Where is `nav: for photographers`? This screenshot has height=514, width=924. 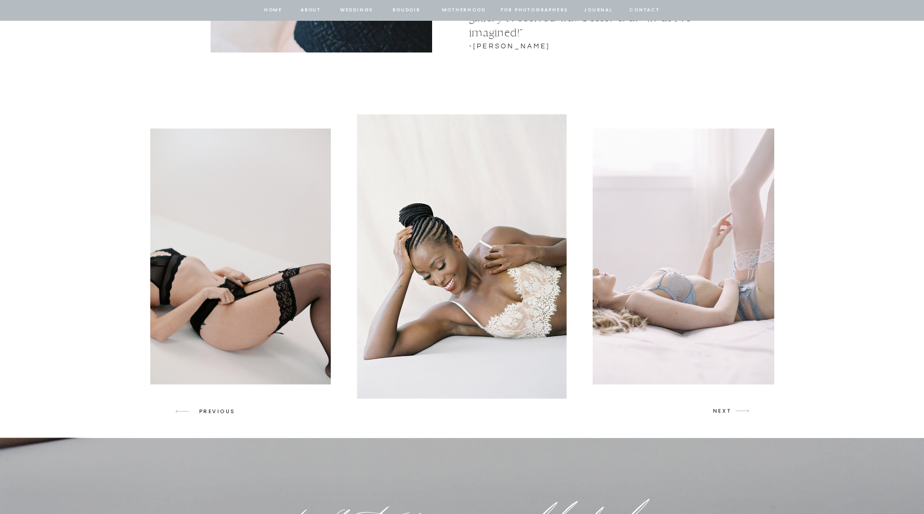
nav: for photographers is located at coordinates (535, 10).